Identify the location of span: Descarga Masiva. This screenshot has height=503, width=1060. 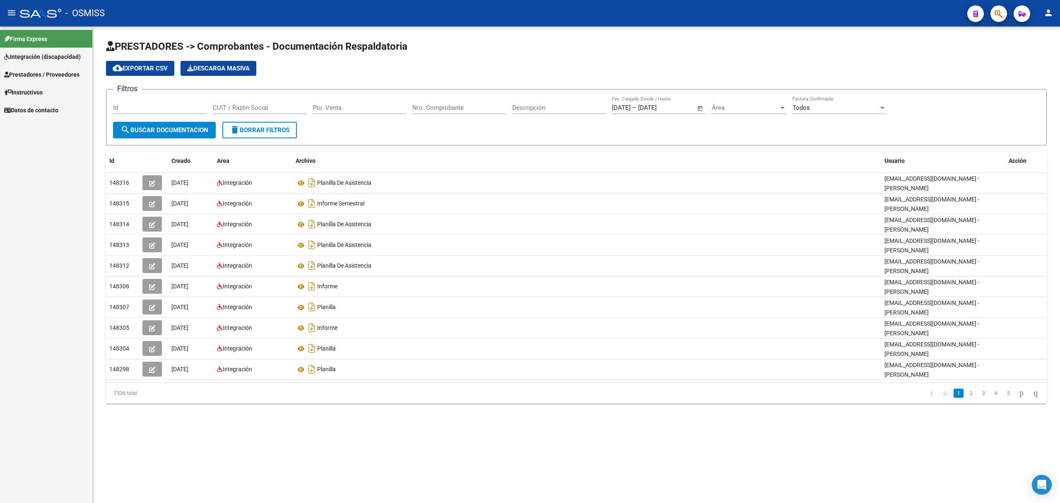
(218, 68).